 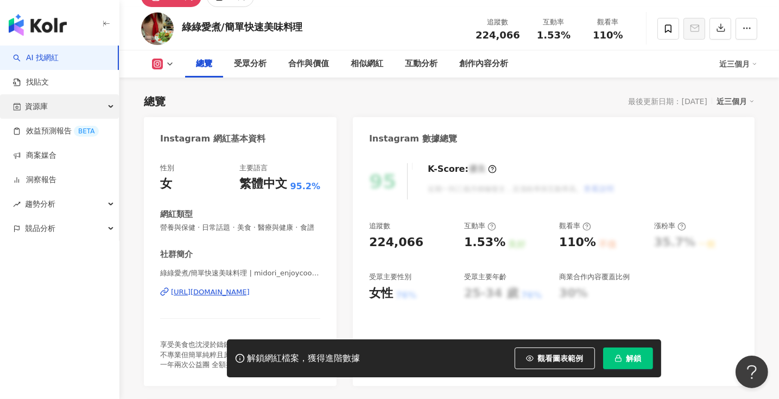 I want to click on div: 女, so click(x=166, y=184).